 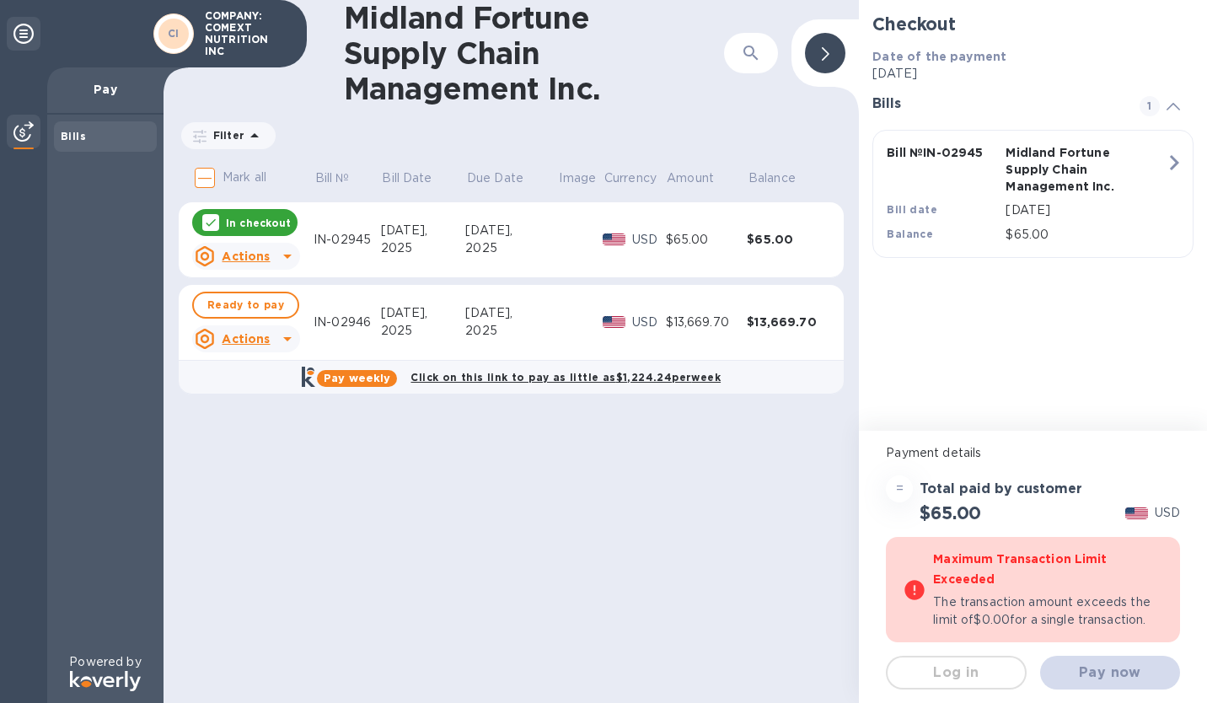 What do you see at coordinates (631, 178) in the screenshot?
I see `p: Currency` at bounding box center [631, 178].